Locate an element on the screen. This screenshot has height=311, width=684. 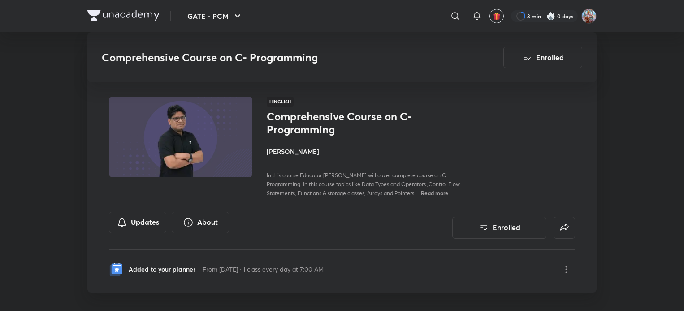
img: Company Logo is located at coordinates (123, 15).